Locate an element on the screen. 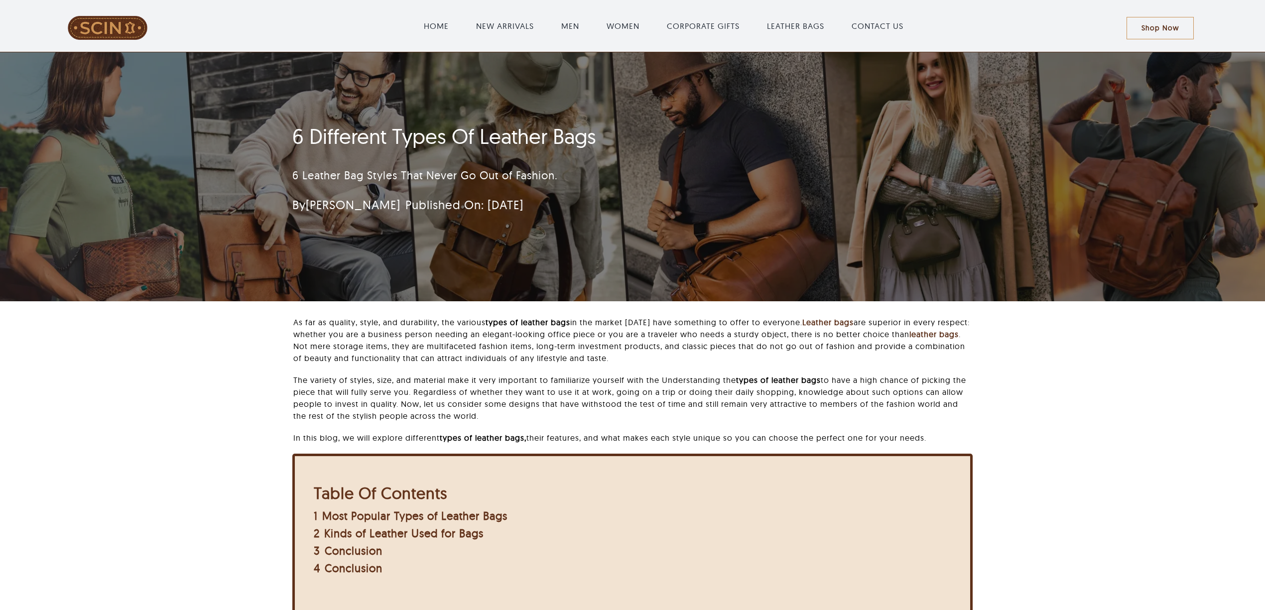 This screenshot has height=610, width=1265. strong: types of leather bags, is located at coordinates (483, 438).